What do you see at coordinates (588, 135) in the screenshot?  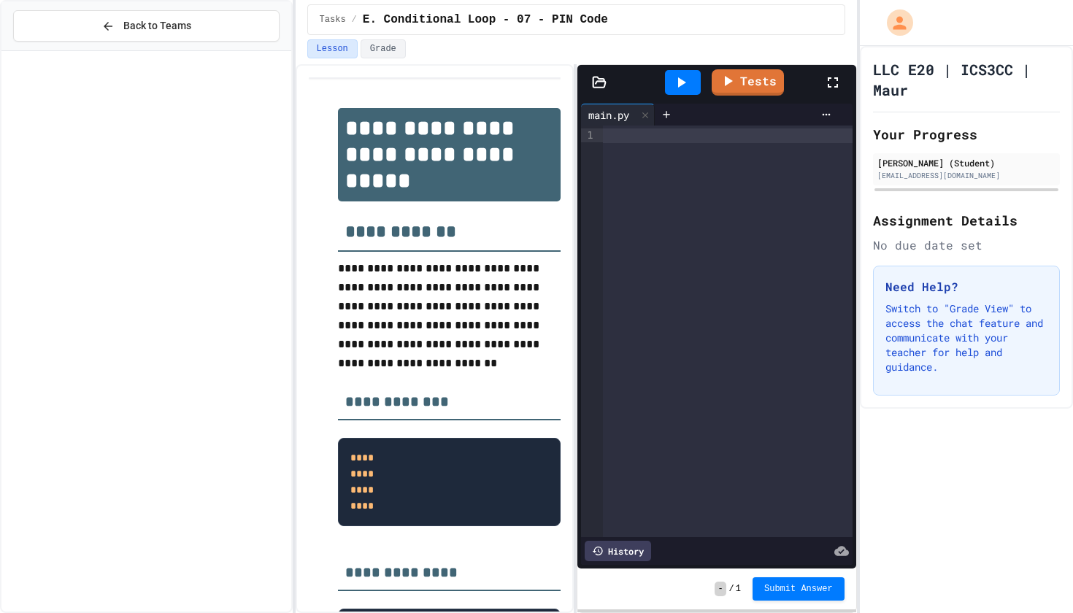 I see `div: 1` at bounding box center [588, 135].